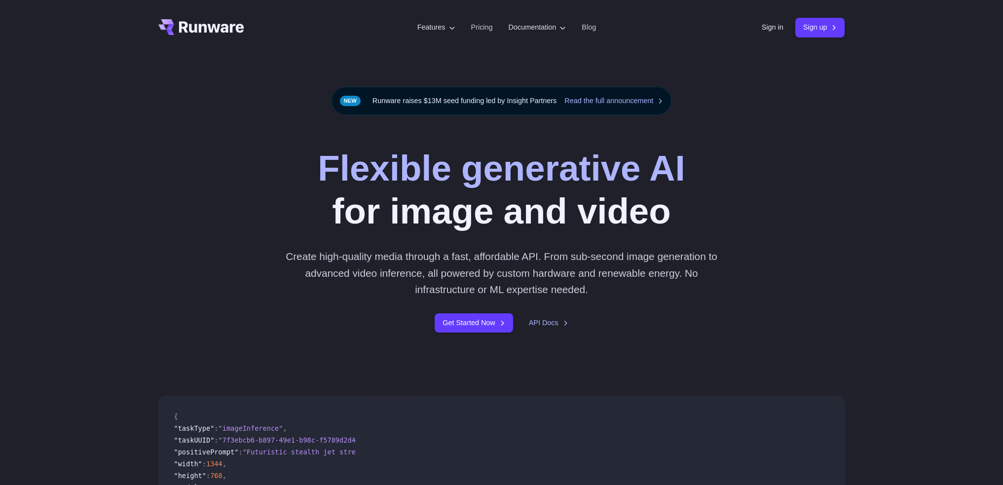  Describe the element at coordinates (589, 27) in the screenshot. I see `a: Blog` at that location.